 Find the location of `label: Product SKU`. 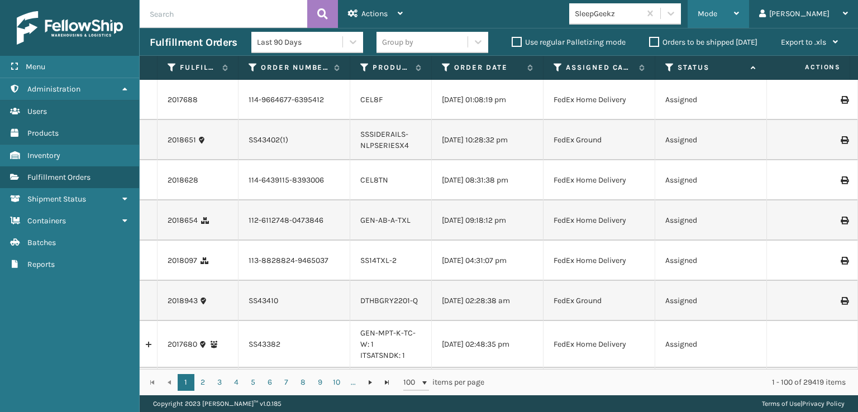

label: Product SKU is located at coordinates (391, 68).